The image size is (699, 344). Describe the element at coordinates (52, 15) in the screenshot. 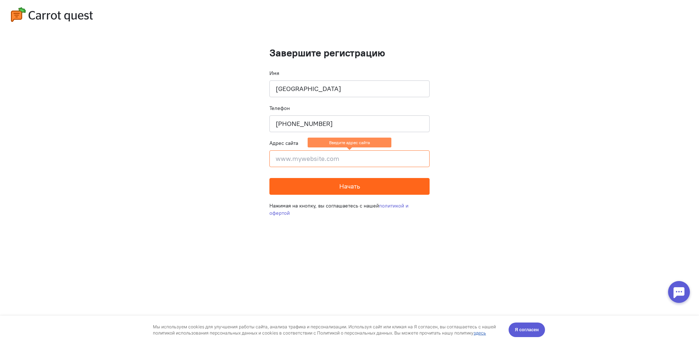

I see `img: carrot-quest-logo.svg` at that location.